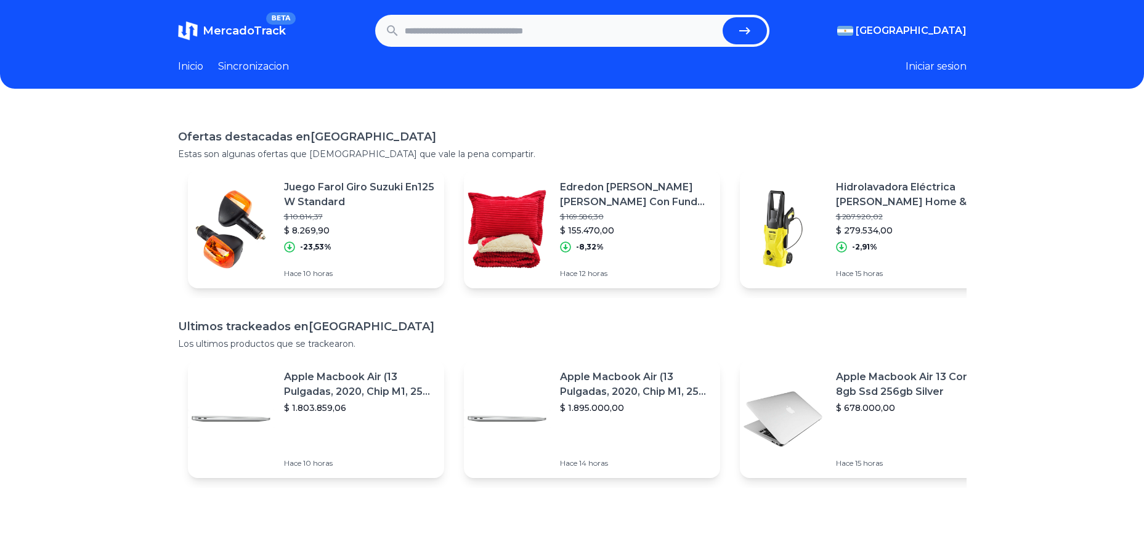 Image resolution: width=1144 pixels, height=560 pixels. Describe the element at coordinates (253, 67) in the screenshot. I see `a: Sincronizacion` at that location.